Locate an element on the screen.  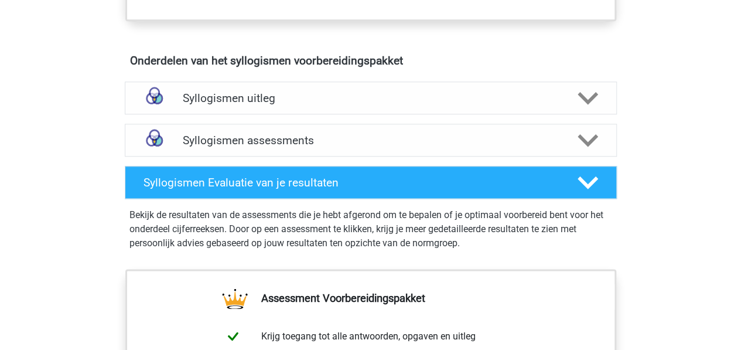
h4: Syllogismen Evaluatie van je resultaten is located at coordinates (351, 182).